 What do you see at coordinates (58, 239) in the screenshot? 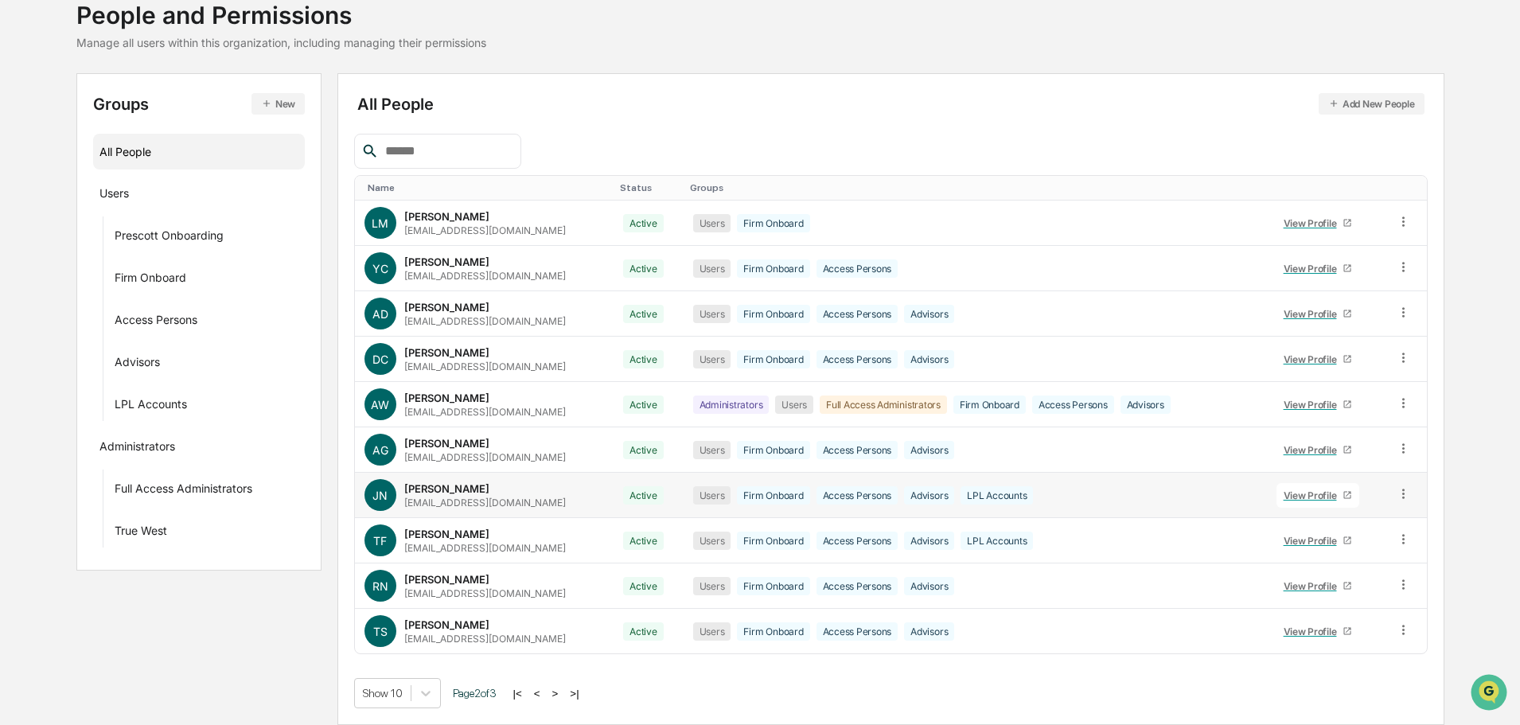
I see `a: 🔎Data Lookup` at bounding box center [58, 239].